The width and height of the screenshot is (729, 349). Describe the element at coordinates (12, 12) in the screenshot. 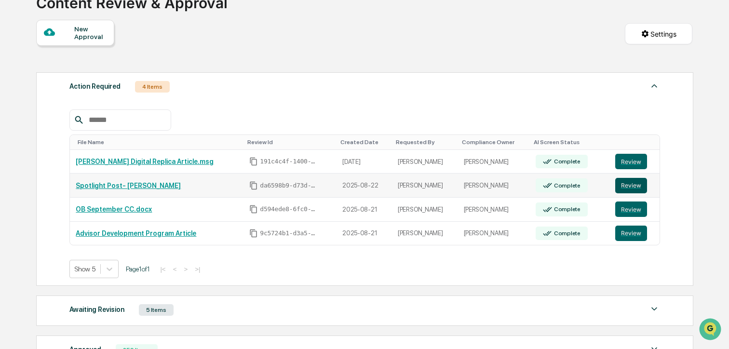

I see `img: f2157a4c-a0d3-4daa-907e-bb6f0de503a5-1751232295721` at that location.